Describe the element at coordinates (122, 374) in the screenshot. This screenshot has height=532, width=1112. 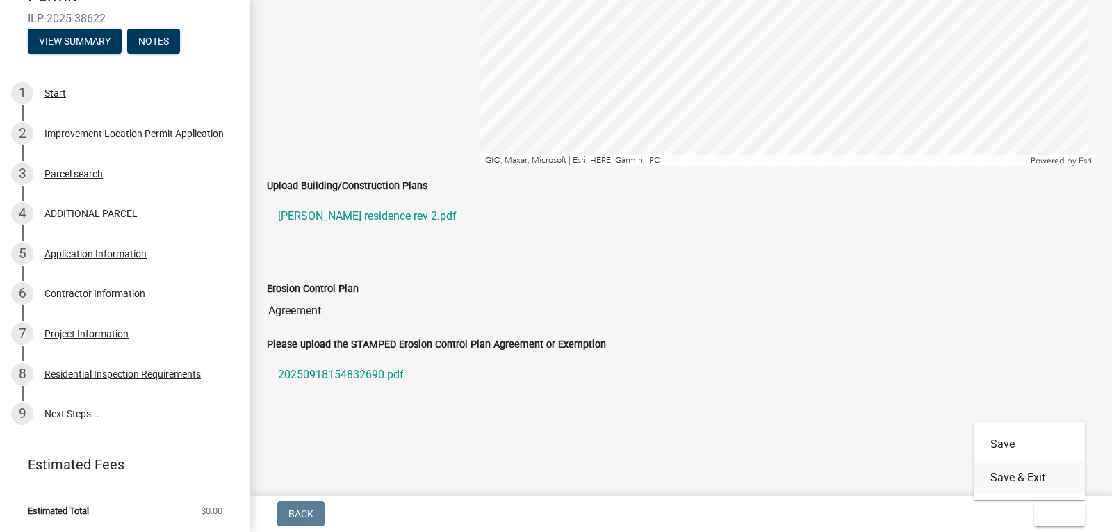
I see `div: Residential Inspection Requirements` at that location.